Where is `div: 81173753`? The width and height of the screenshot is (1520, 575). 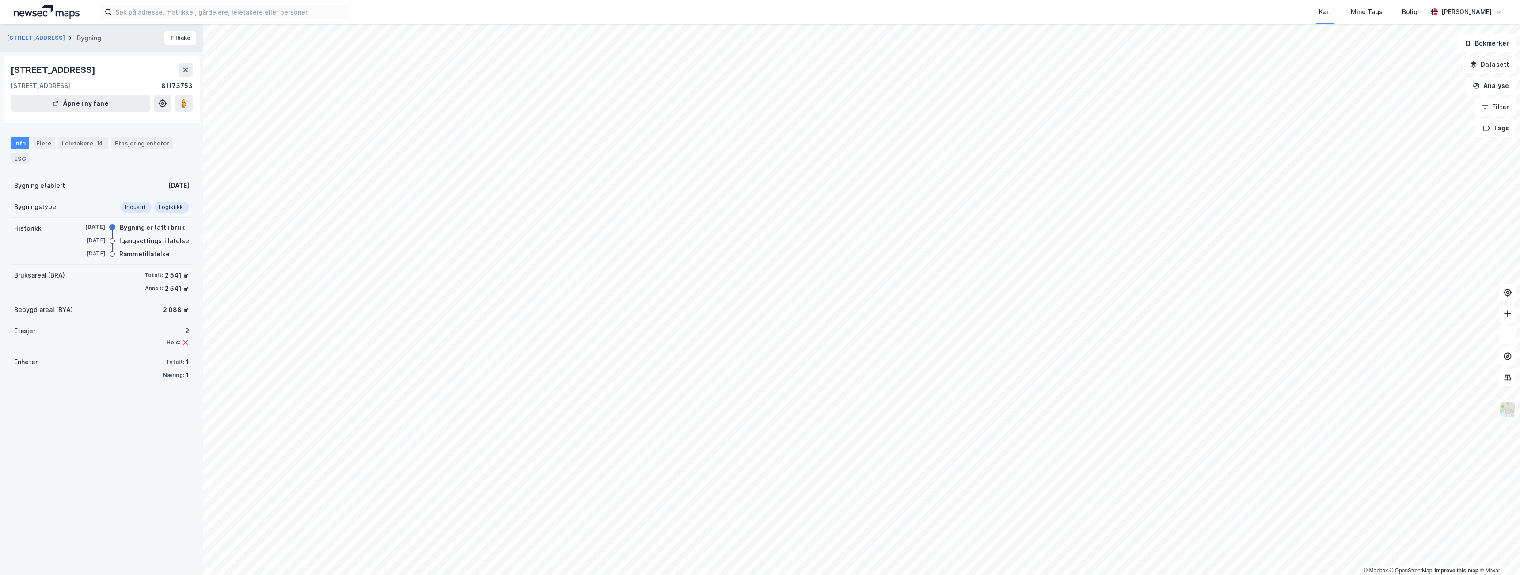
div: 81173753 is located at coordinates (177, 86).